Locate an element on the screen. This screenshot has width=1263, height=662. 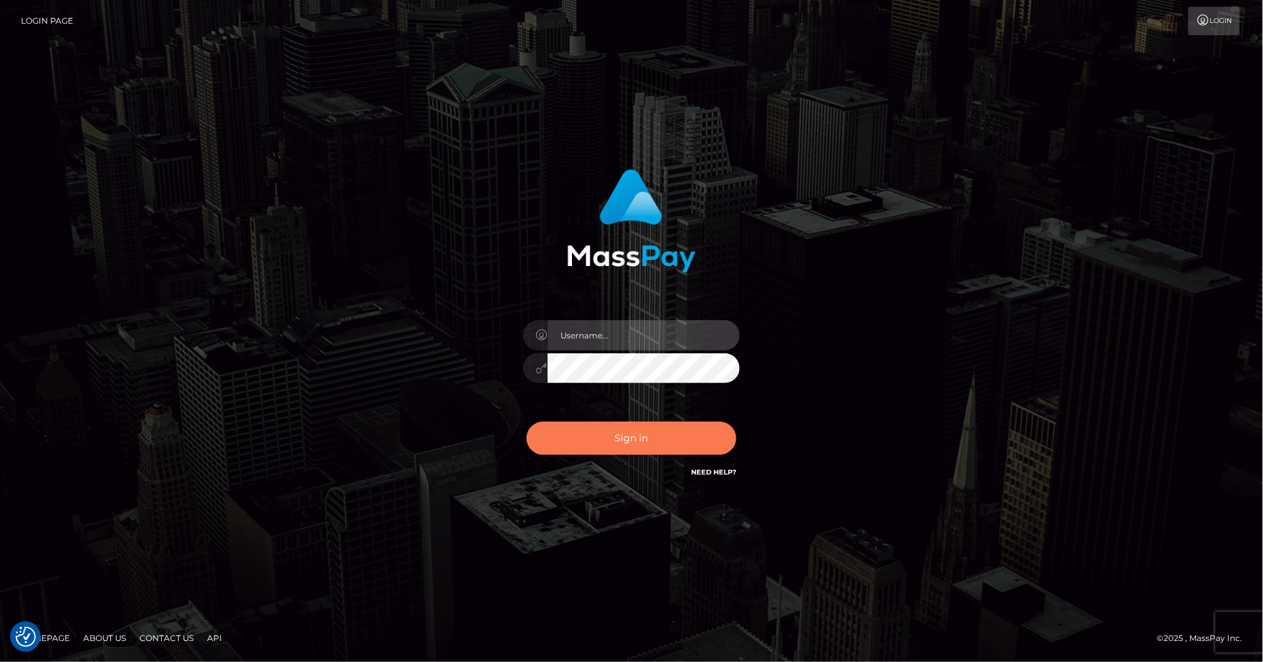
input: Username... is located at coordinates (644, 335).